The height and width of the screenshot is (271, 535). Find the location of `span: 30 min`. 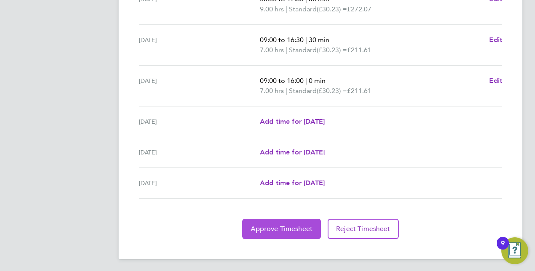

span: 30 min is located at coordinates (319, 40).